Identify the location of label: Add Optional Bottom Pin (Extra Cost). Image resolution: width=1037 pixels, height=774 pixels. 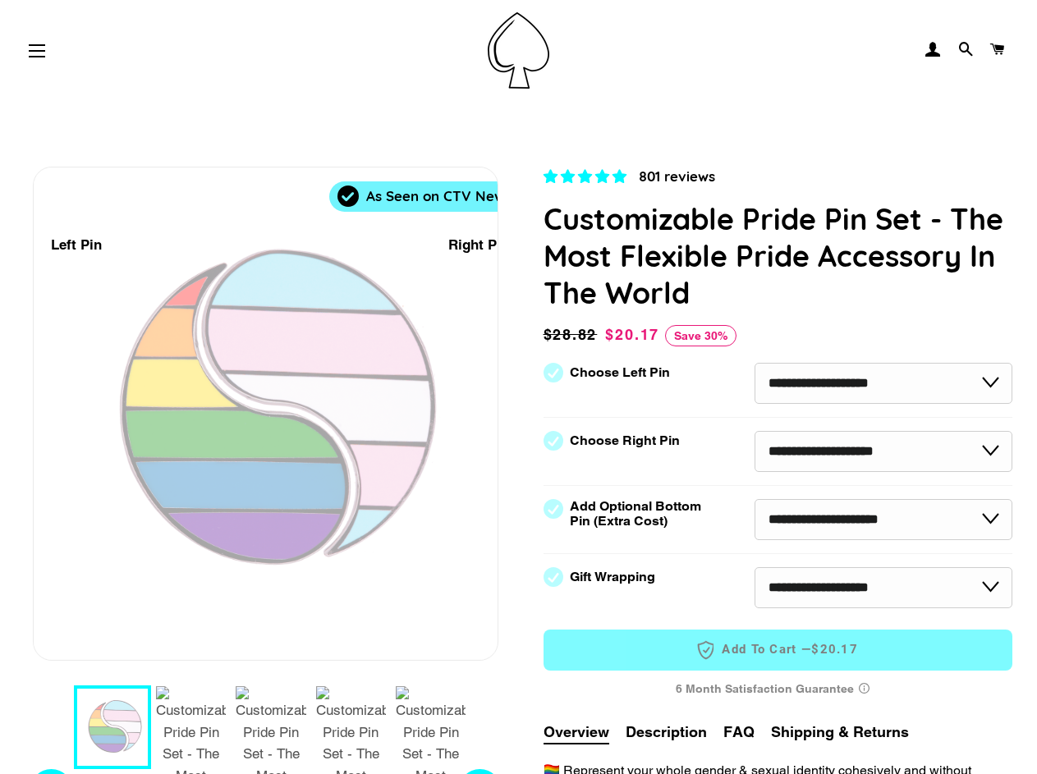
(639, 514).